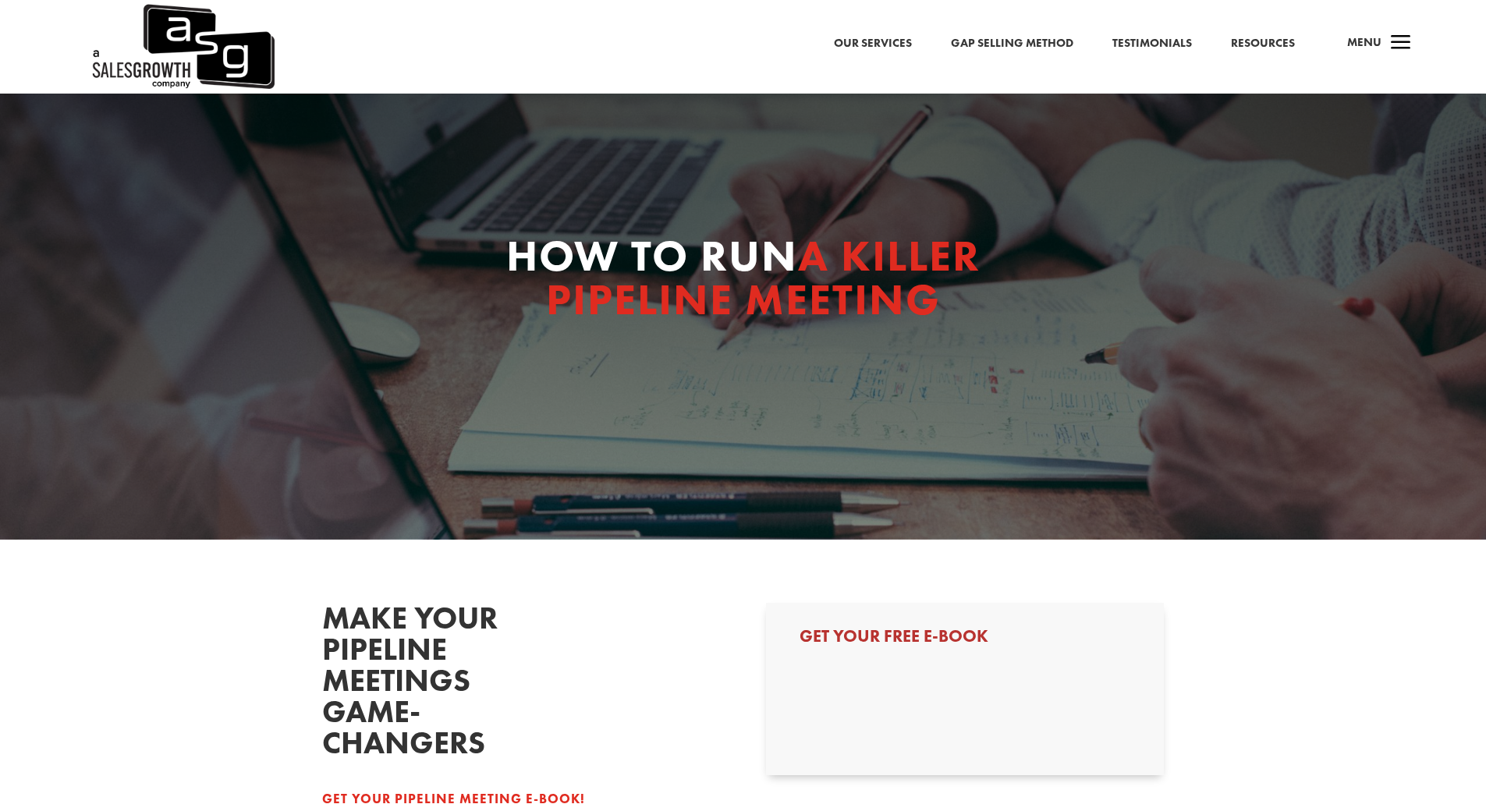  Describe the element at coordinates (1263, 44) in the screenshot. I see `a: Resources` at that location.